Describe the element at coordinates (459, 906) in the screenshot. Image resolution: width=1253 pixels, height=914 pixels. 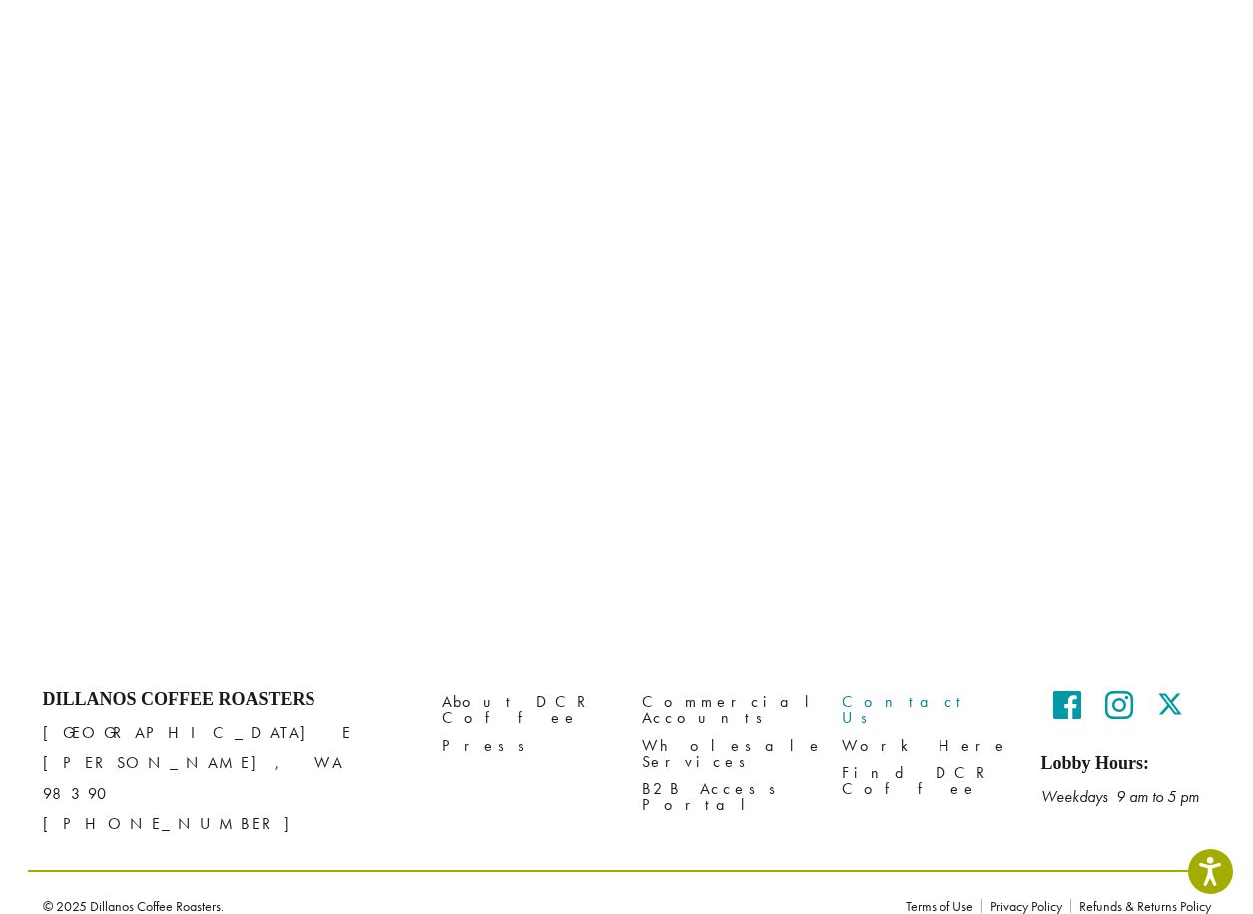
I see `p: © 2025 Dillanos Coffee Roasters.` at that location.